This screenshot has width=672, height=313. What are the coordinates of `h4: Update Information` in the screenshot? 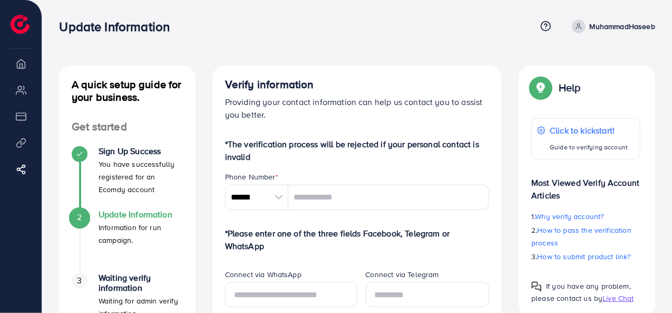 It's located at (141, 214).